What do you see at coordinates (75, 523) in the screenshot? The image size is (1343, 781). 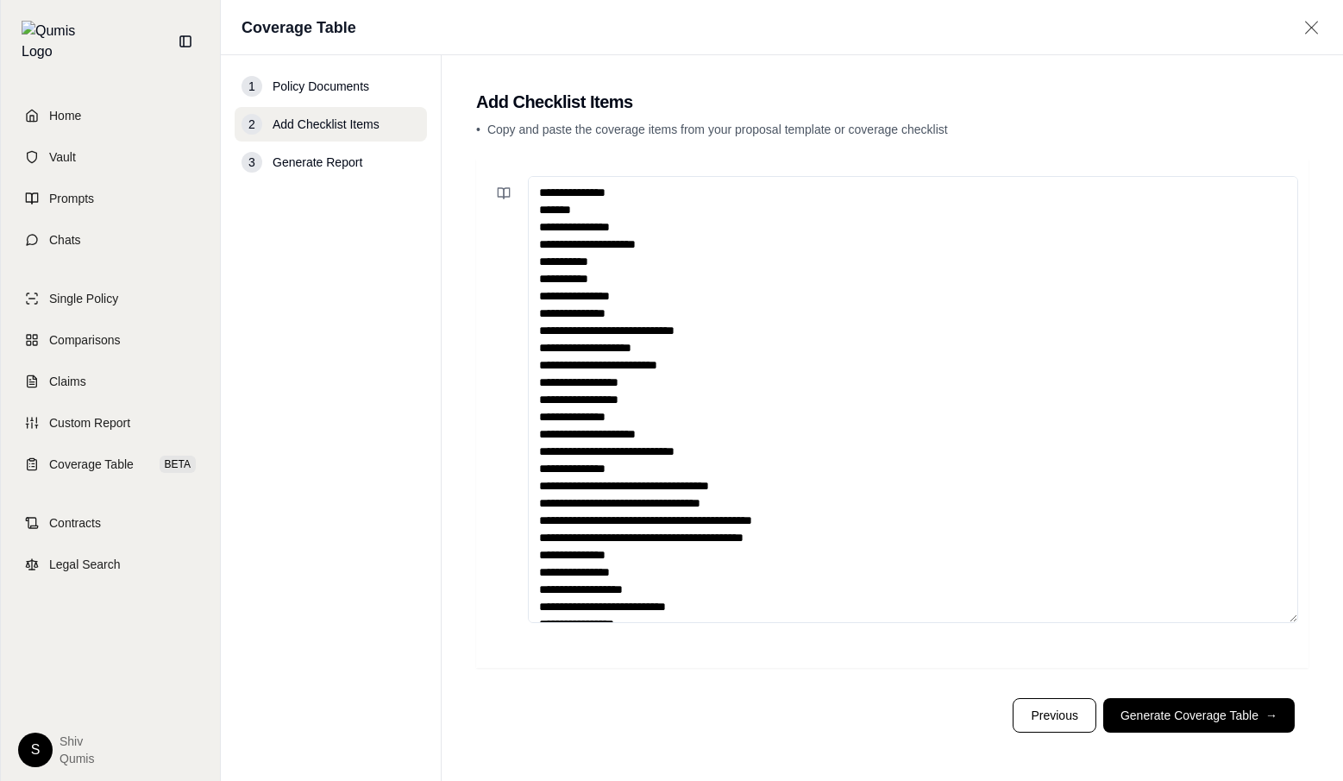 I see `span: Contracts` at bounding box center [75, 523].